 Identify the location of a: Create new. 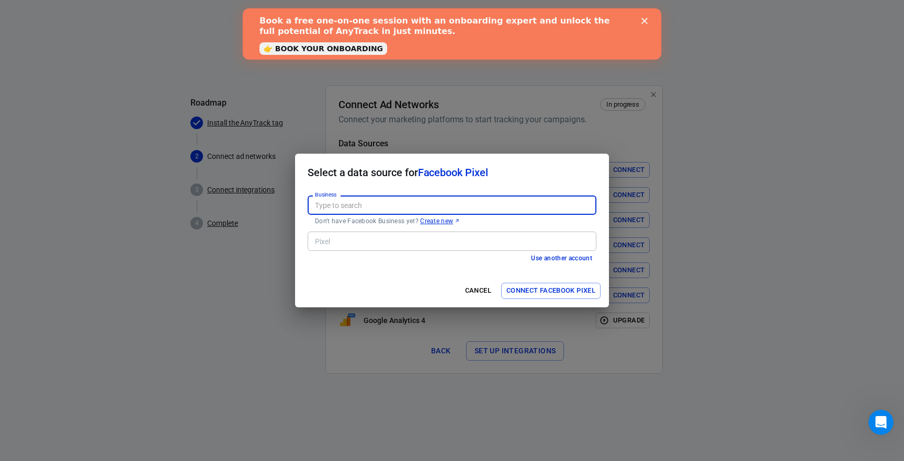
(440, 221).